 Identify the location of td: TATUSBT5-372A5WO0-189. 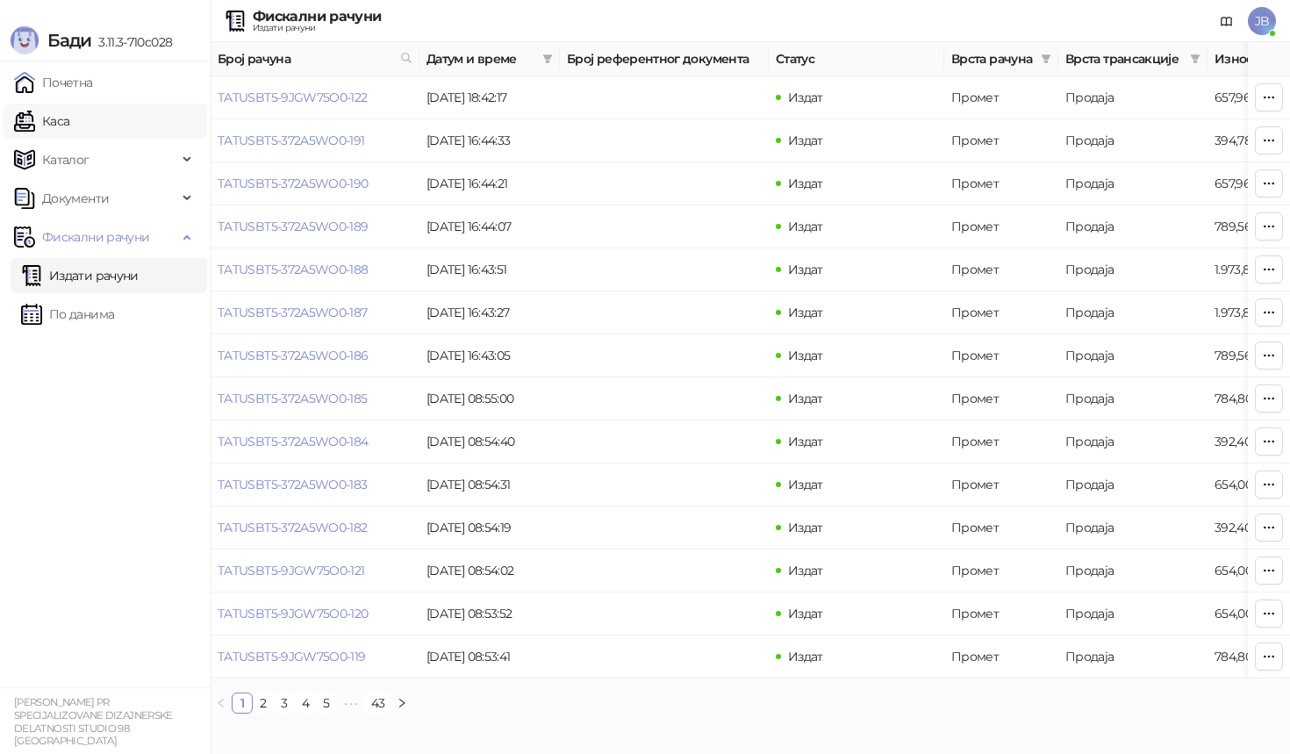
(315, 226).